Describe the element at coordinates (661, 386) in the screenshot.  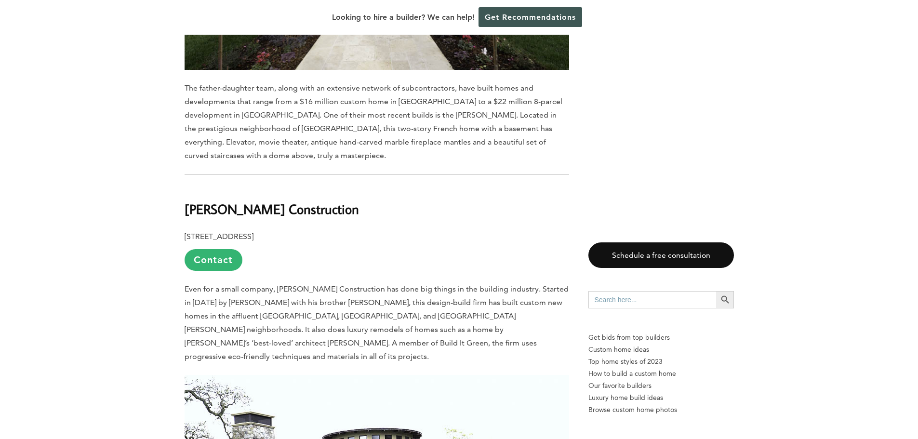
I see `p: Our favorite builders` at that location.